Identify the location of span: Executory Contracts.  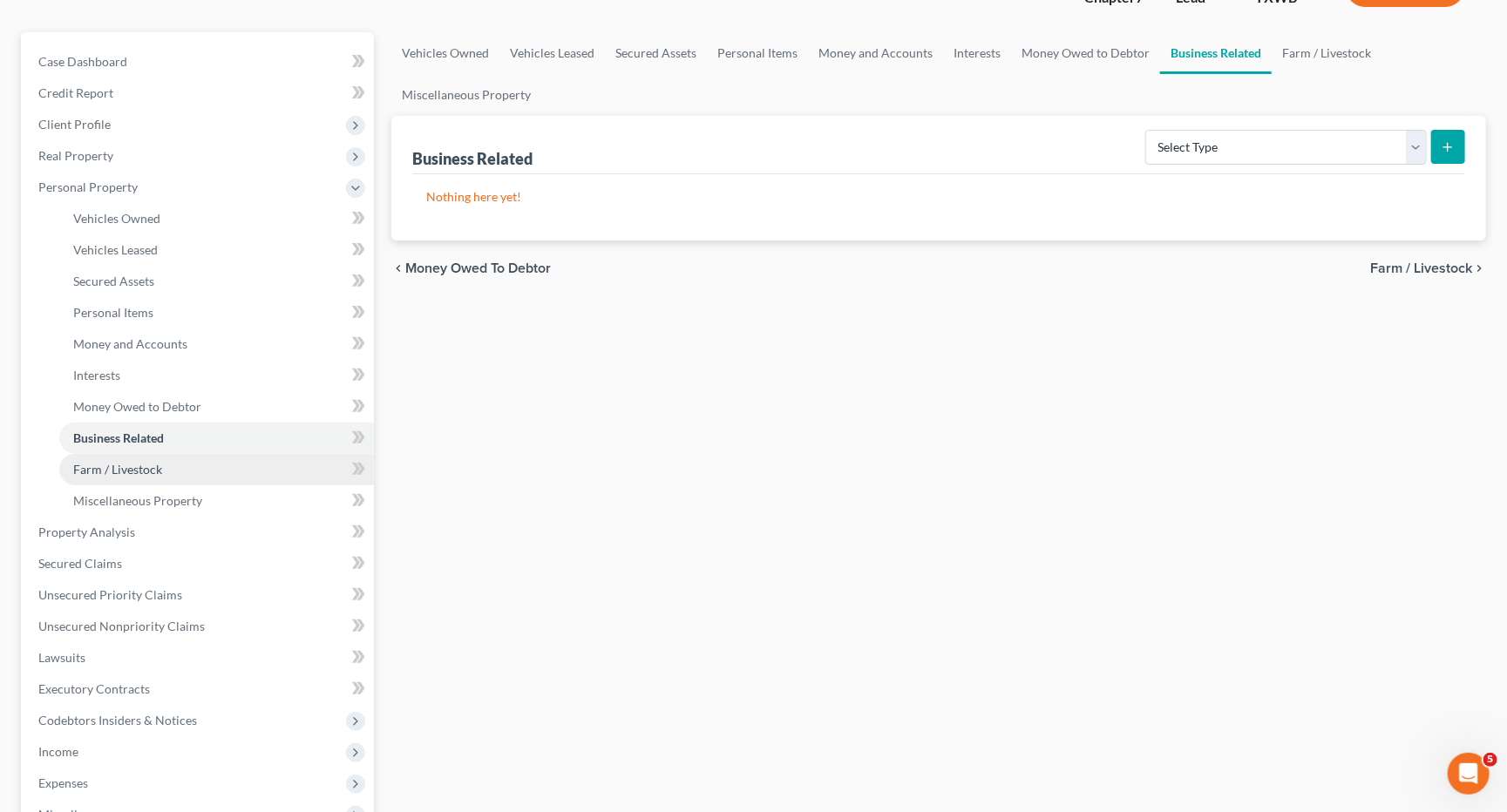
(94, 688).